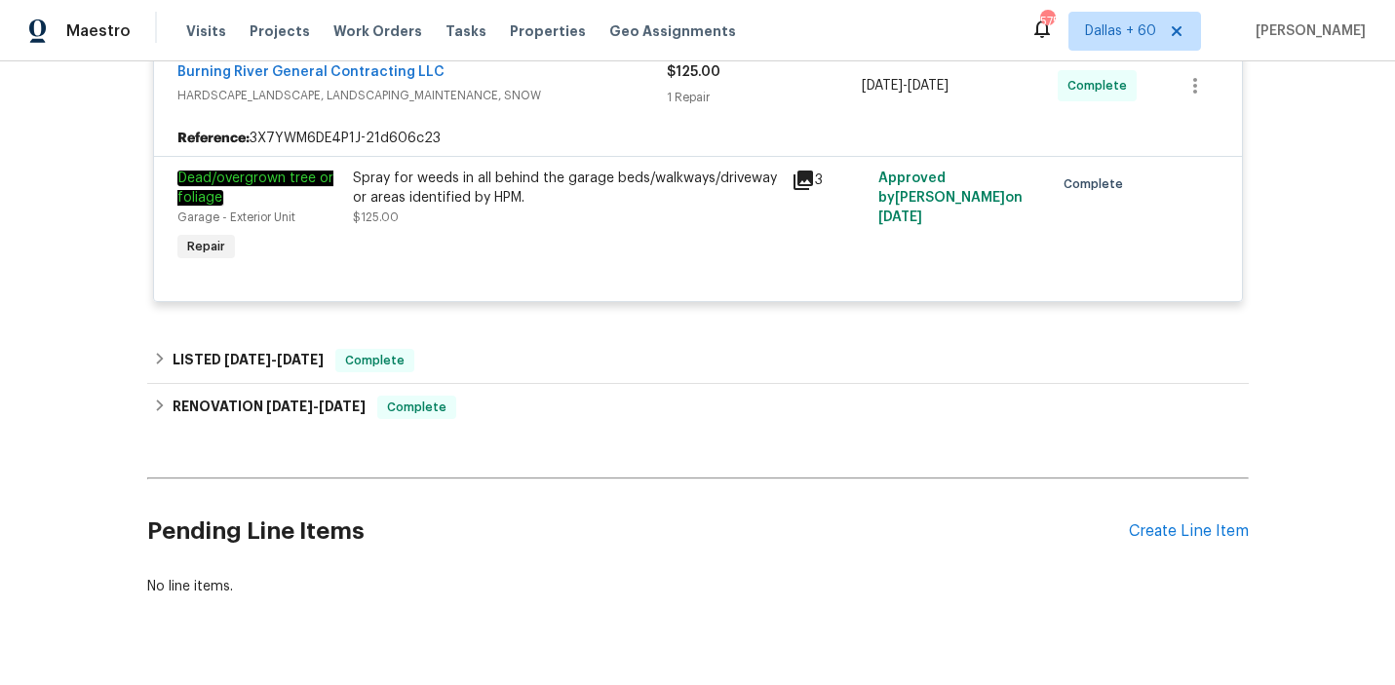 The width and height of the screenshot is (1395, 685). Describe the element at coordinates (206, 31) in the screenshot. I see `span: Visits` at that location.